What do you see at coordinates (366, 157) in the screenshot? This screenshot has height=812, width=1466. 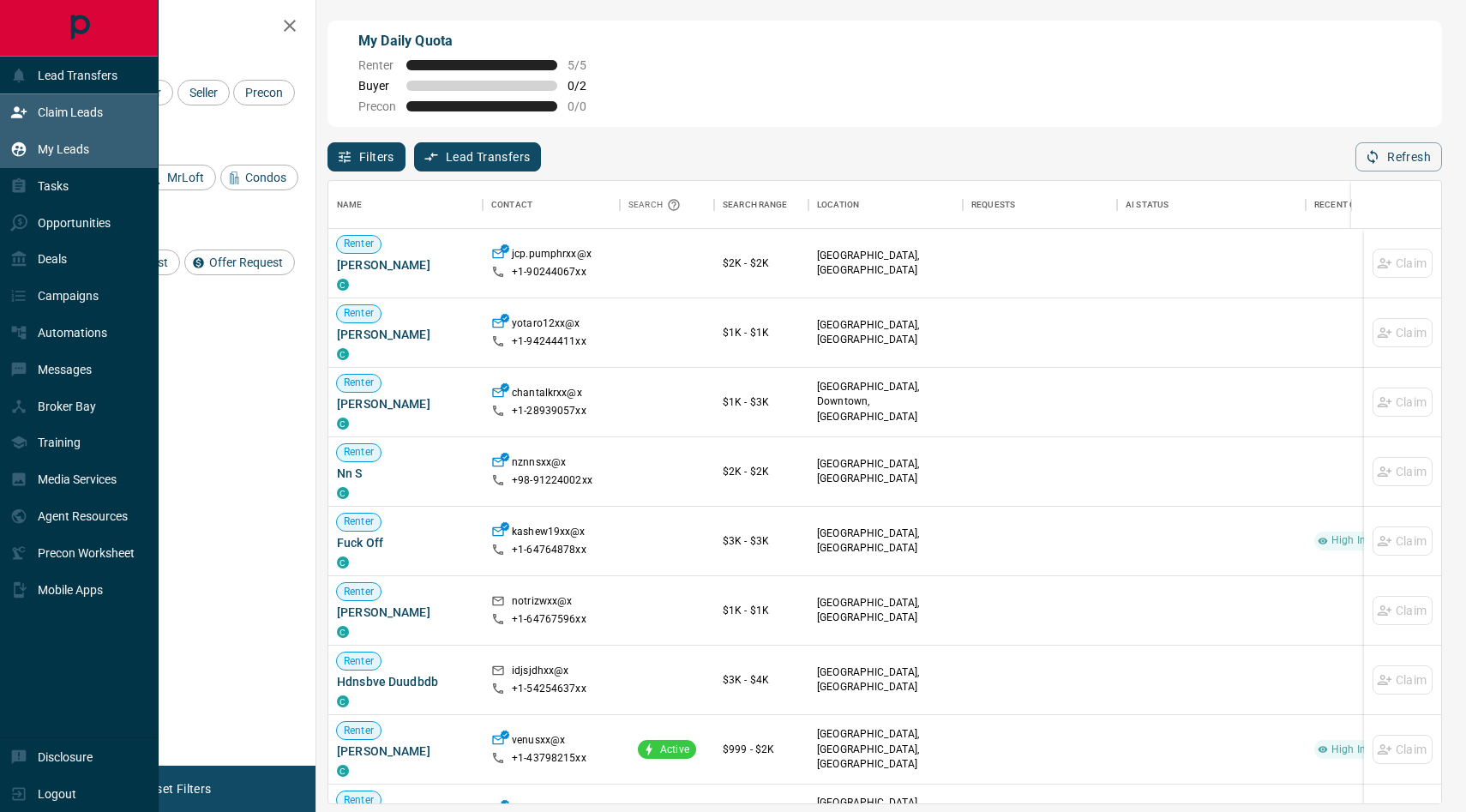 I see `button: Filters` at bounding box center [366, 157].